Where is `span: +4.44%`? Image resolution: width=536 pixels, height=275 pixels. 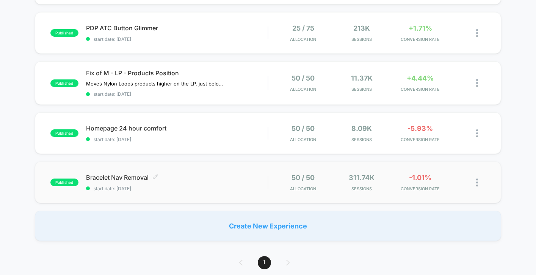
span: +4.44% is located at coordinates (420, 78).